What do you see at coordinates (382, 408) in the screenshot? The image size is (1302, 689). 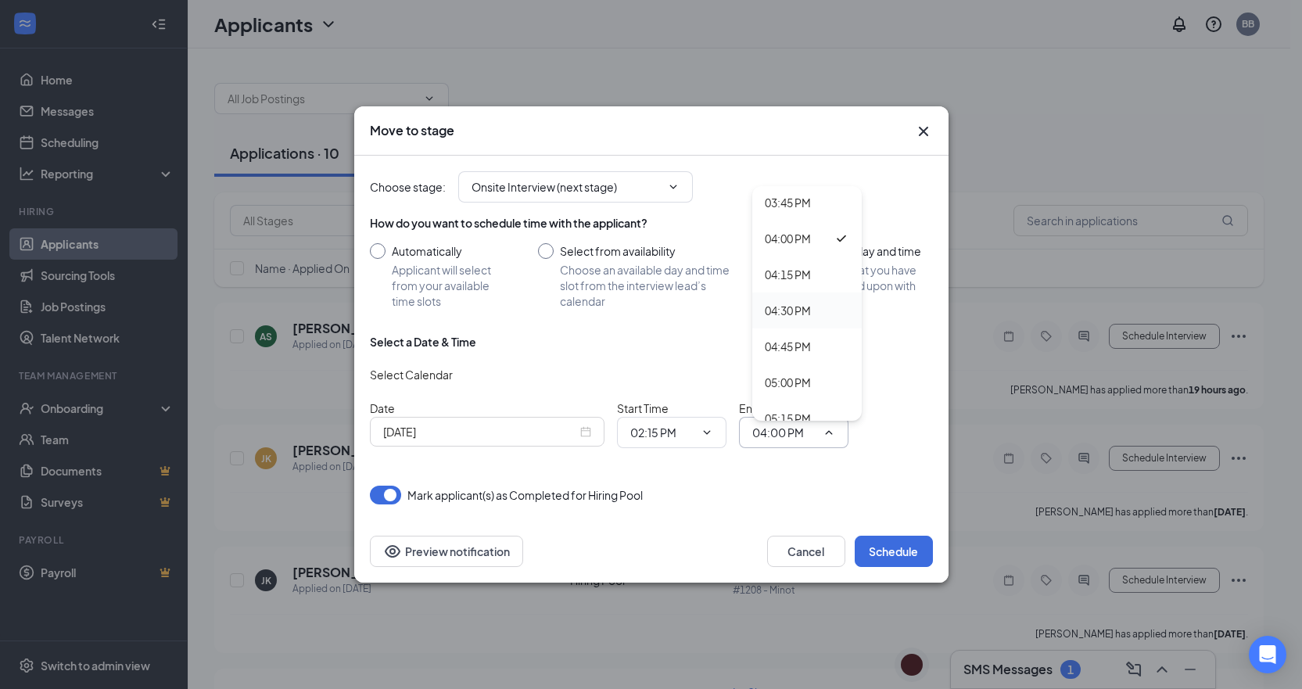 I see `span: Date` at bounding box center [382, 408].